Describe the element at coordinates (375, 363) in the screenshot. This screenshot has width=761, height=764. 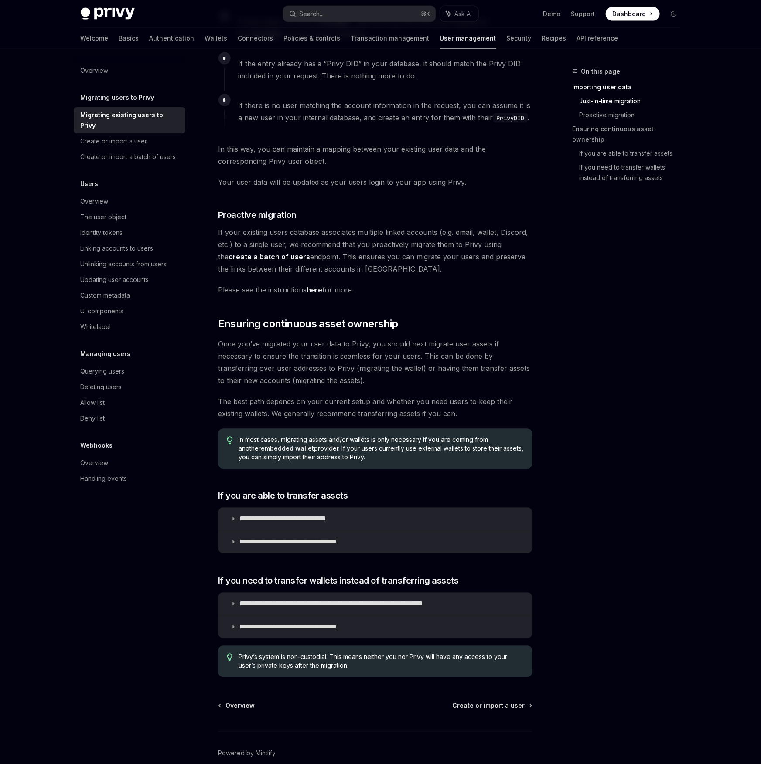
I see `span: Once you’ve migrated your user data to Privy, you should next migrate user assets if necessary to...` at that location.